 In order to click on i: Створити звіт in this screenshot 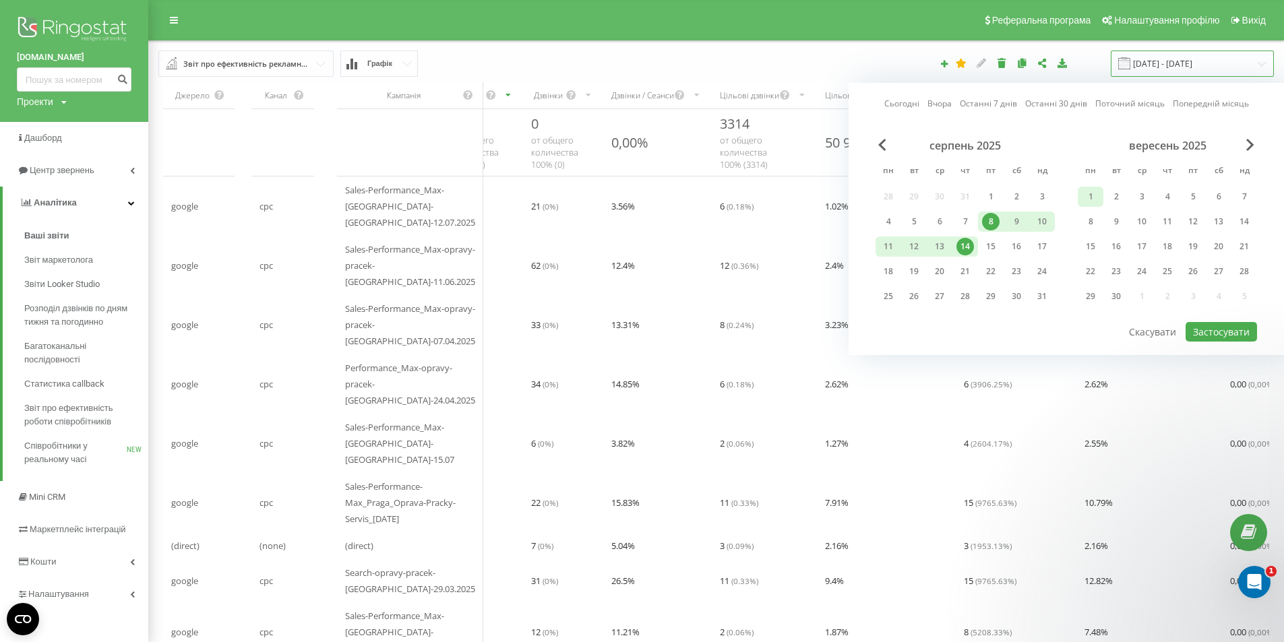, I will do `click(944, 63)`.